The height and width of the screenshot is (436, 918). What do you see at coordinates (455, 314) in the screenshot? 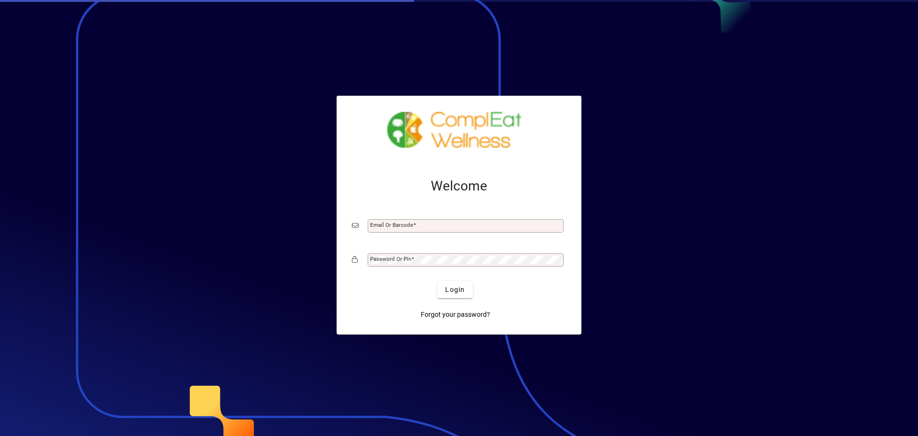
I see `a: Forgot your password?` at bounding box center [455, 314].